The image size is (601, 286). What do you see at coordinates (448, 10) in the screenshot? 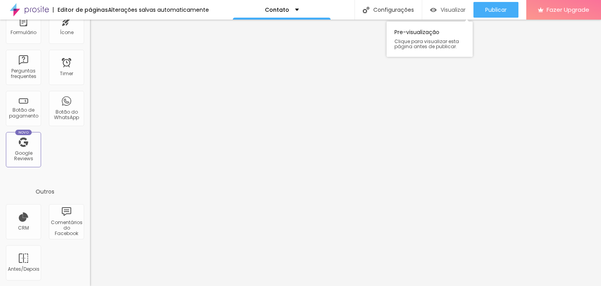
I see `button: Visualizar` at bounding box center [448, 10].